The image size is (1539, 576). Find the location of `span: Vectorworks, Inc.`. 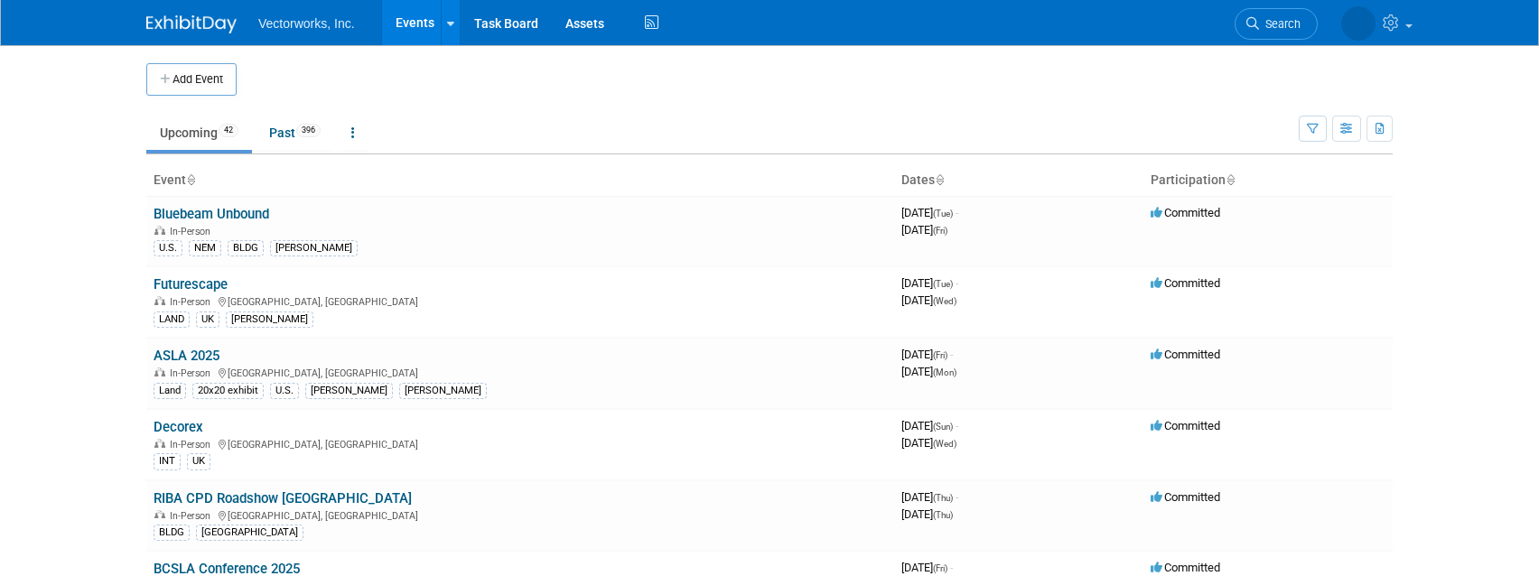

span: Vectorworks, Inc. is located at coordinates (306, 23).